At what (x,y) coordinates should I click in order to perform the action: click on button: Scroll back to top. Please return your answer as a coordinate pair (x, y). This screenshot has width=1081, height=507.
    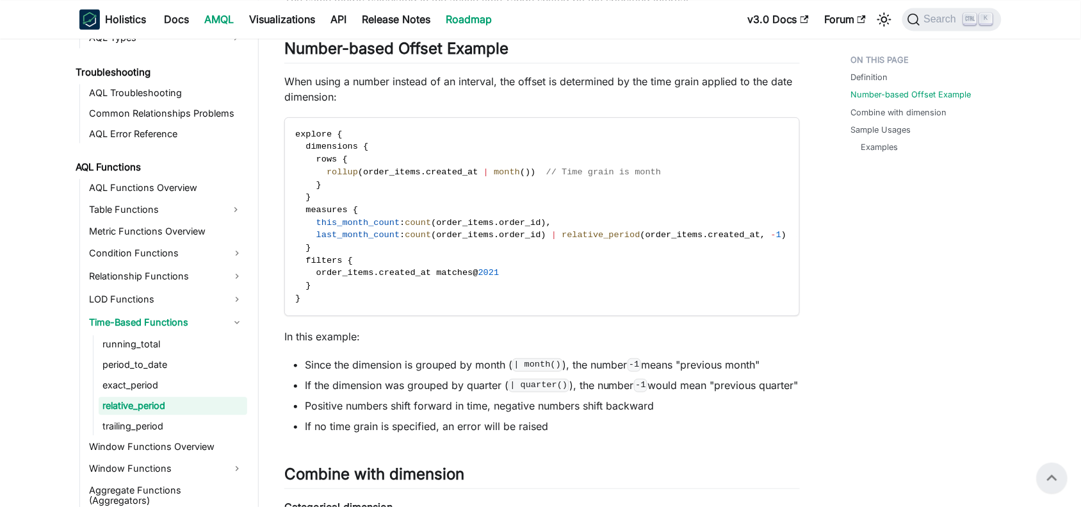
    Looking at the image, I should click on (1052, 478).